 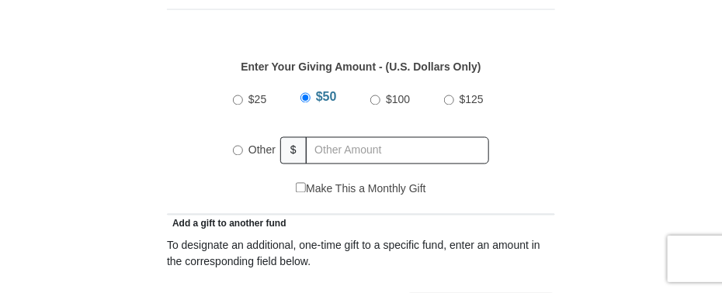 What do you see at coordinates (361, 255) in the screenshot?
I see `div: To designate an additional, one-time gift to a specific fund, enter an amount in the correspondin...` at bounding box center [361, 255].